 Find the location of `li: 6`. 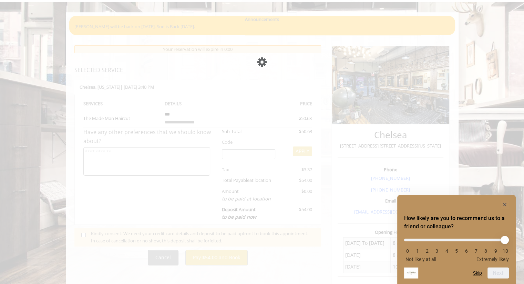

li: 6 is located at coordinates (466, 251).